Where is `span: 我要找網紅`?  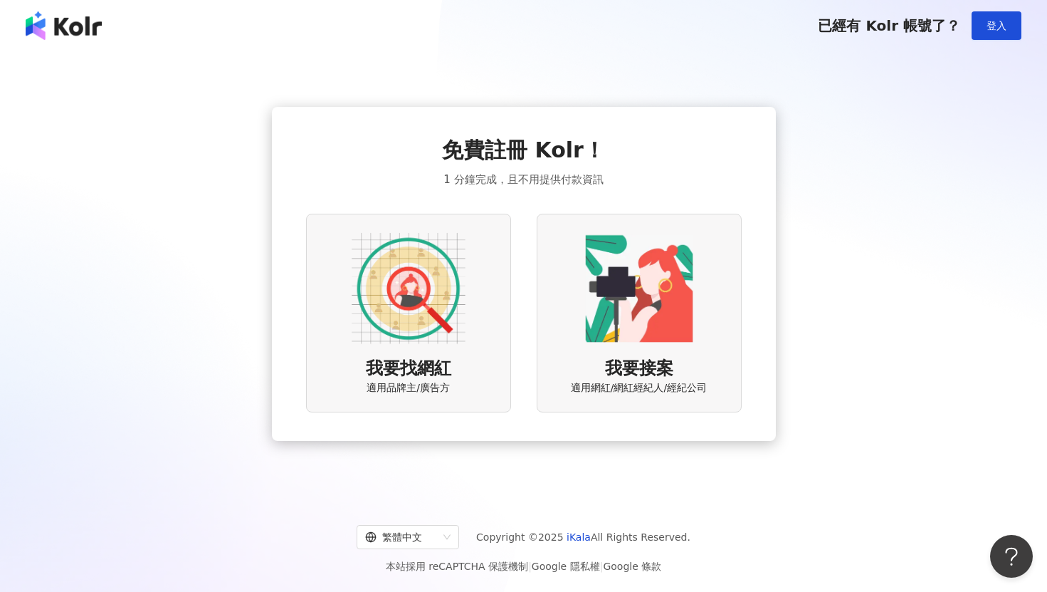 span: 我要找網紅 is located at coordinates (409, 369).